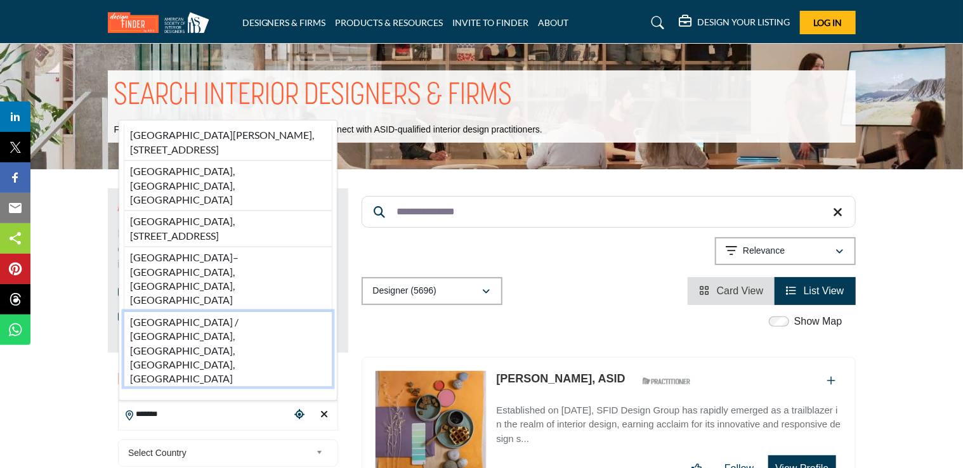  Describe the element at coordinates (824, 291) in the screenshot. I see `span: List View` at that location.